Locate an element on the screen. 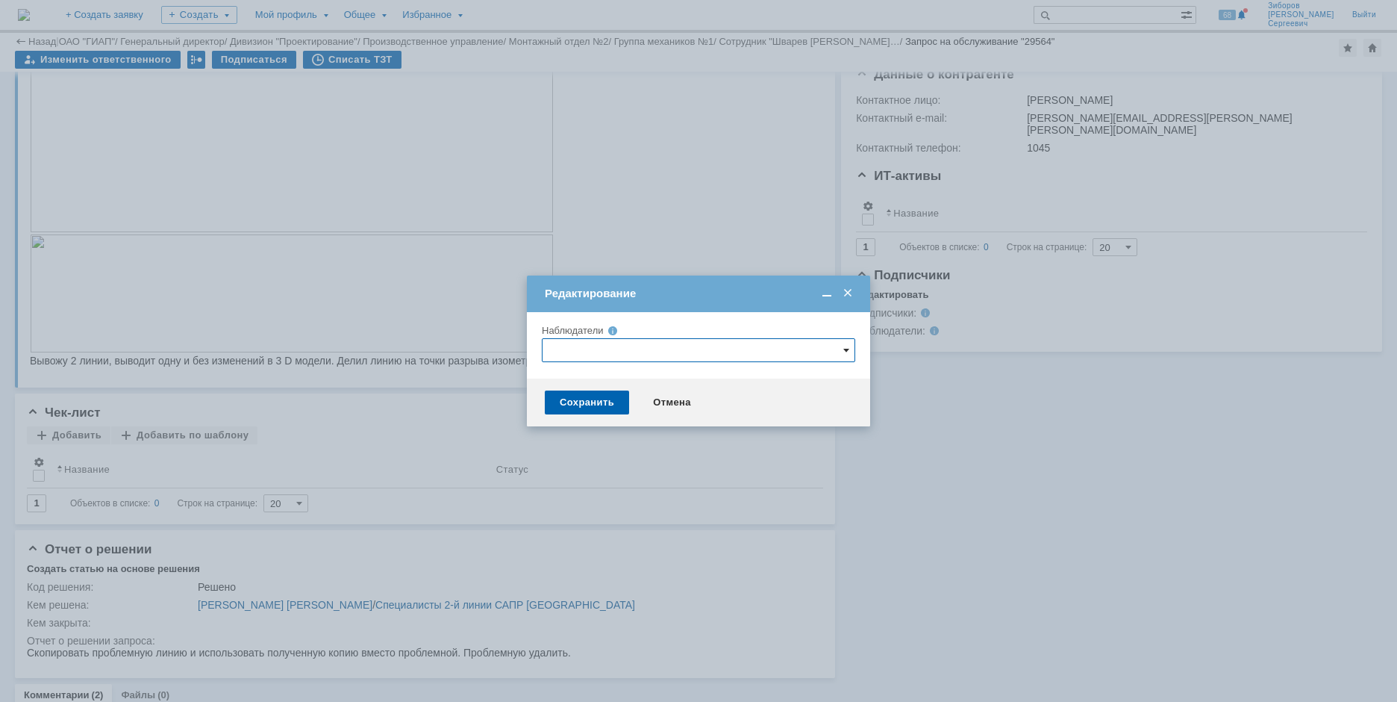  li: Сформировать задание на изометрию. is located at coordinates (381, 112).